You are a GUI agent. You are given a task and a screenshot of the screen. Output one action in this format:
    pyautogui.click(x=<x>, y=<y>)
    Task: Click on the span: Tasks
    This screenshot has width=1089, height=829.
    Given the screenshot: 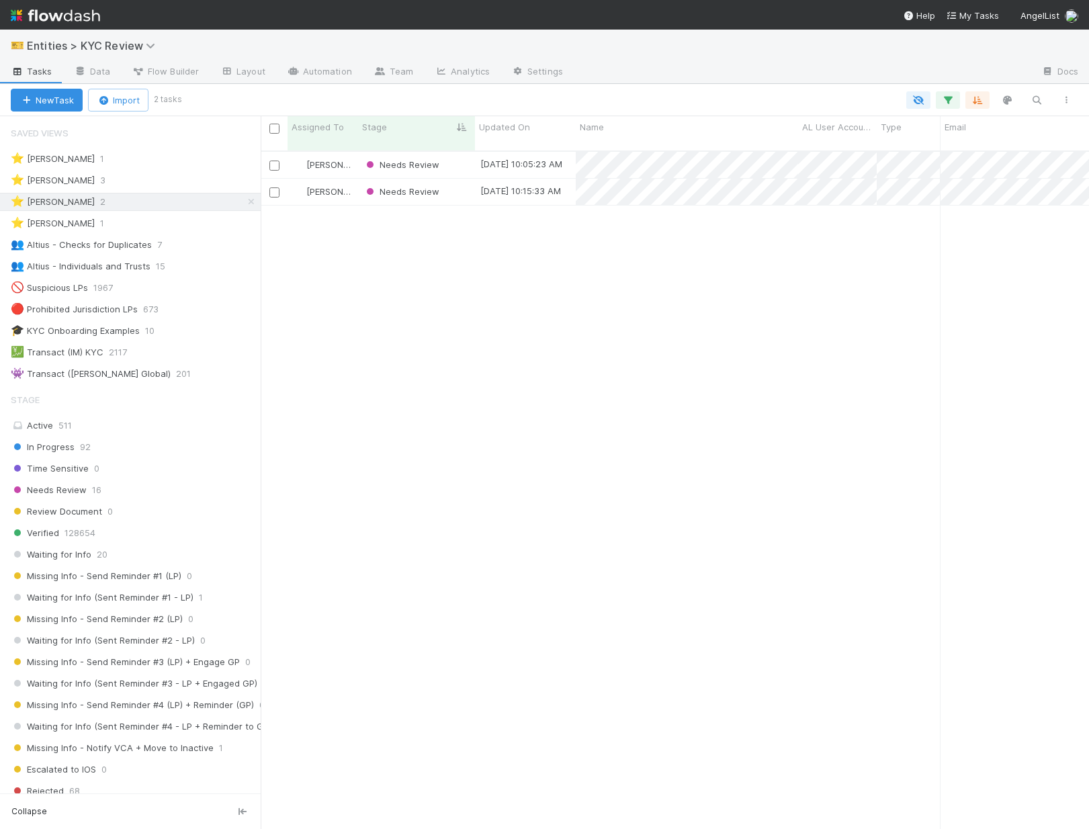 What is the action you would take?
    pyautogui.click(x=32, y=71)
    